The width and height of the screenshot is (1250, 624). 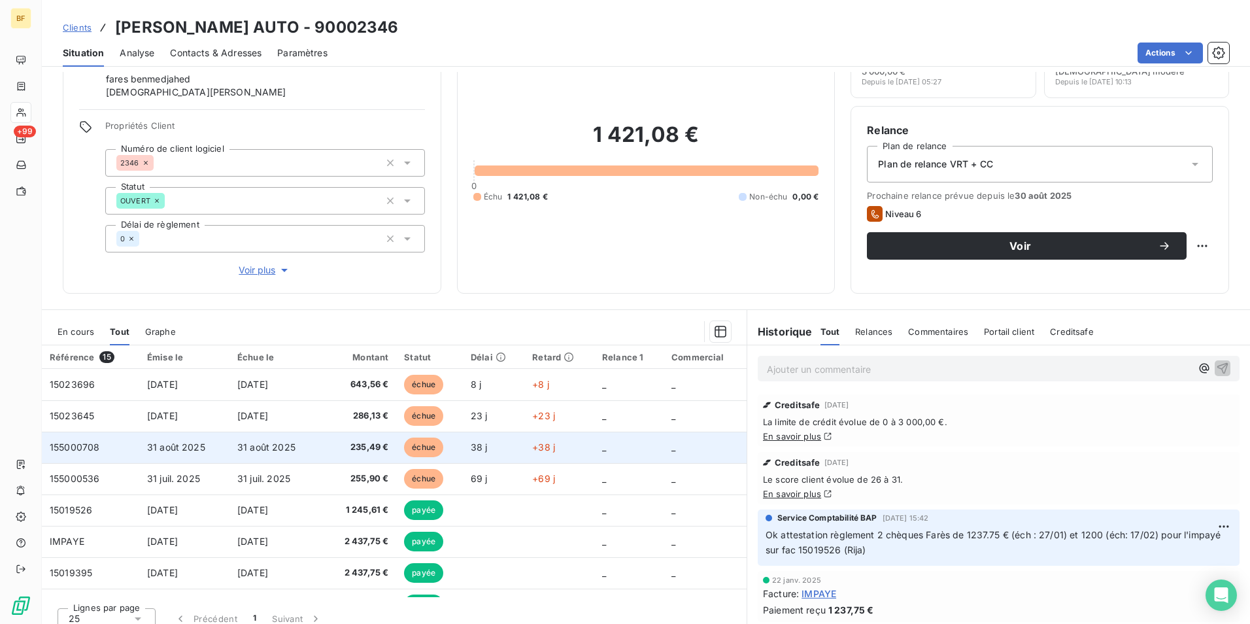 What do you see at coordinates (71, 509) in the screenshot?
I see `span: 15019526` at bounding box center [71, 509].